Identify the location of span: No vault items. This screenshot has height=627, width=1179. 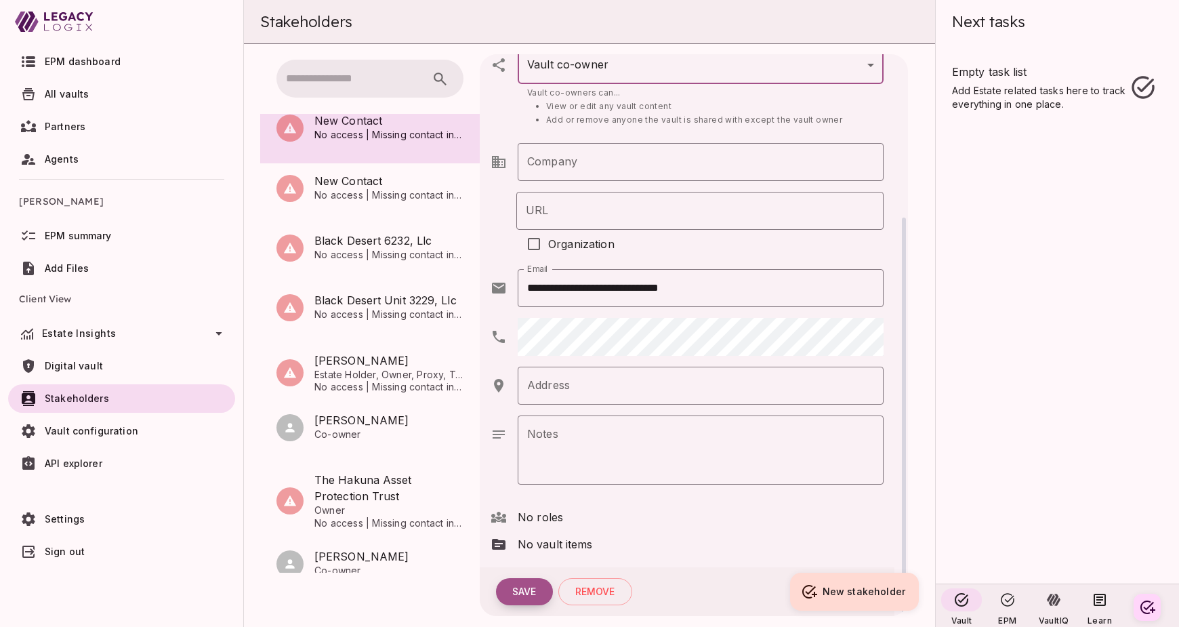
(701, 544).